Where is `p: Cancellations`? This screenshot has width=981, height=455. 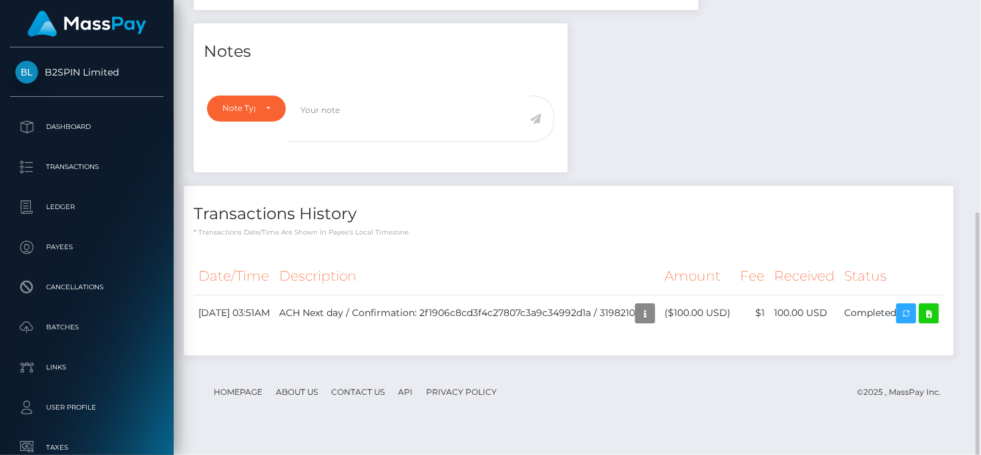
p: Cancellations is located at coordinates (87, 287).